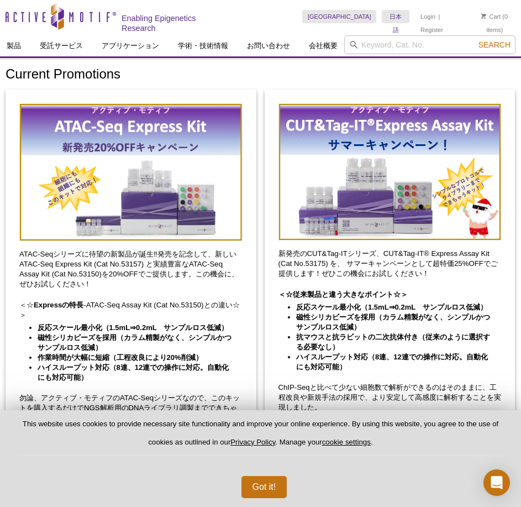  I want to click on div: Open Intercom Messenger, so click(497, 482).